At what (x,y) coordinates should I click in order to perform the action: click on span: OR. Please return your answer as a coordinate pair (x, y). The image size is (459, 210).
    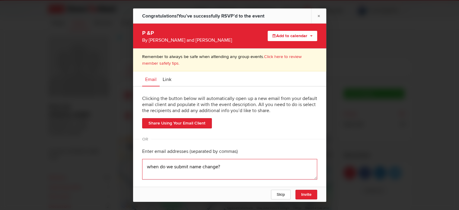
    Looking at the image, I should click on (145, 139).